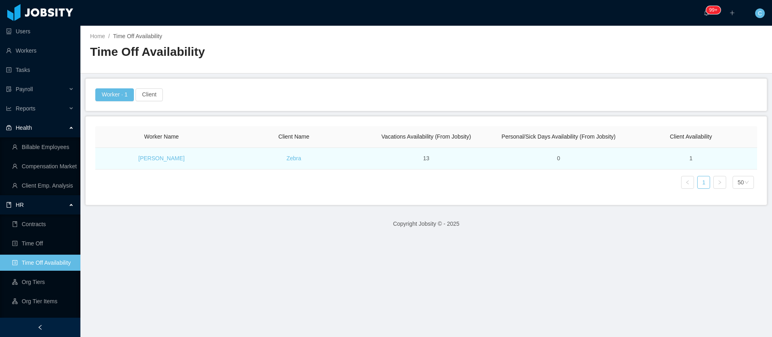 The width and height of the screenshot is (772, 337). I want to click on span: Health, so click(24, 128).